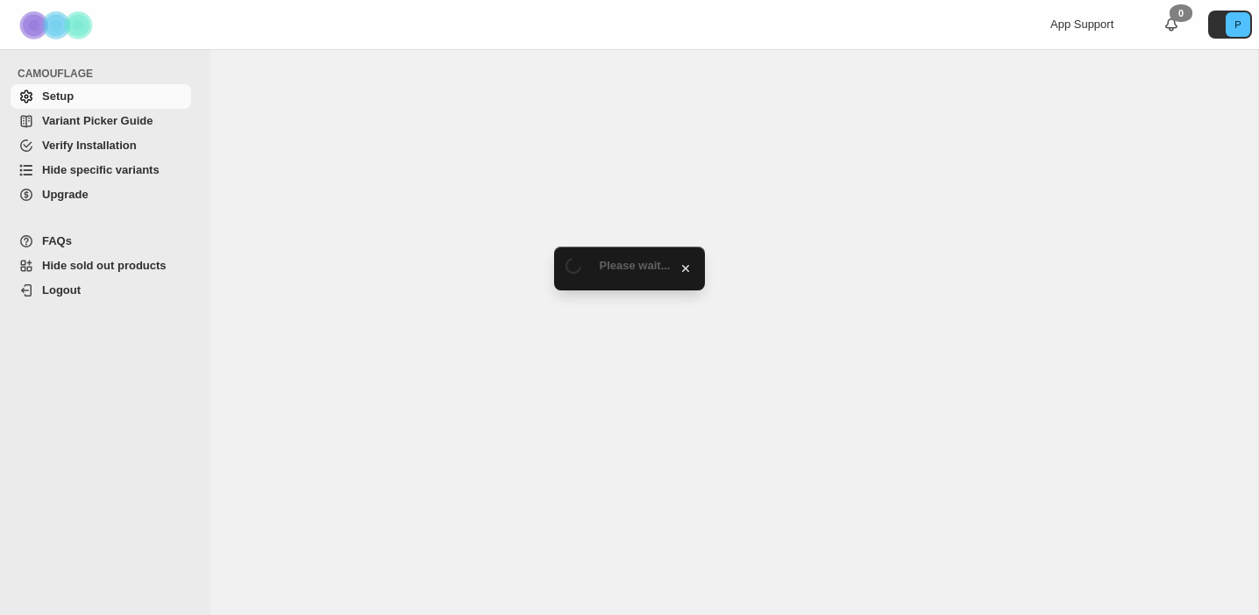 Image resolution: width=1259 pixels, height=615 pixels. What do you see at coordinates (1082, 24) in the screenshot?
I see `span: App Support` at bounding box center [1082, 24].